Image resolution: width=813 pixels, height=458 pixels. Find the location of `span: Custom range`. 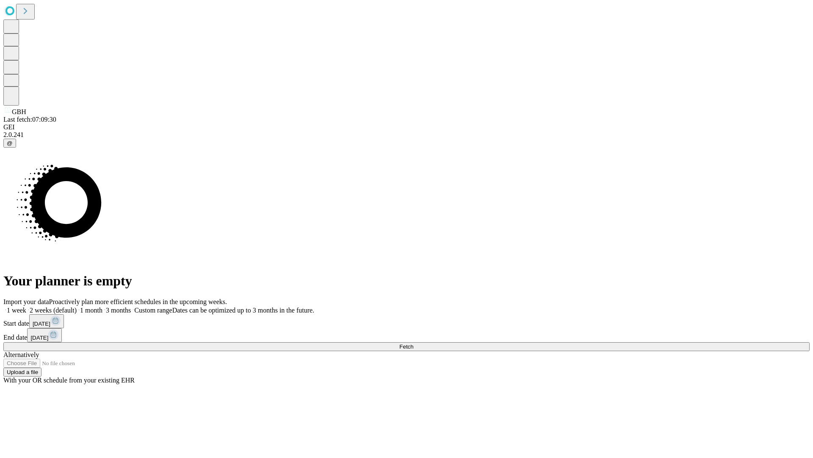

span: Custom range is located at coordinates (153, 310).